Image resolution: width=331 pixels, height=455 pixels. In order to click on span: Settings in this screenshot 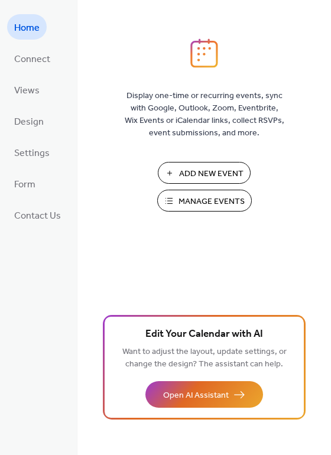, I will do `click(32, 153)`.